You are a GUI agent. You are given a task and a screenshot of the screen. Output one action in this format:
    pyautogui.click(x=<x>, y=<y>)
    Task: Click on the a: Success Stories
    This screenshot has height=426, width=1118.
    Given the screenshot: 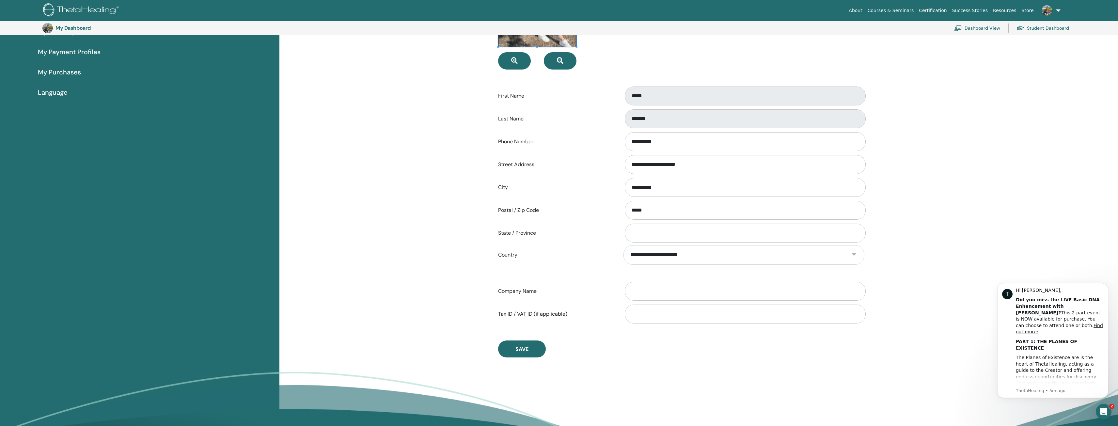 What is the action you would take?
    pyautogui.click(x=970, y=10)
    